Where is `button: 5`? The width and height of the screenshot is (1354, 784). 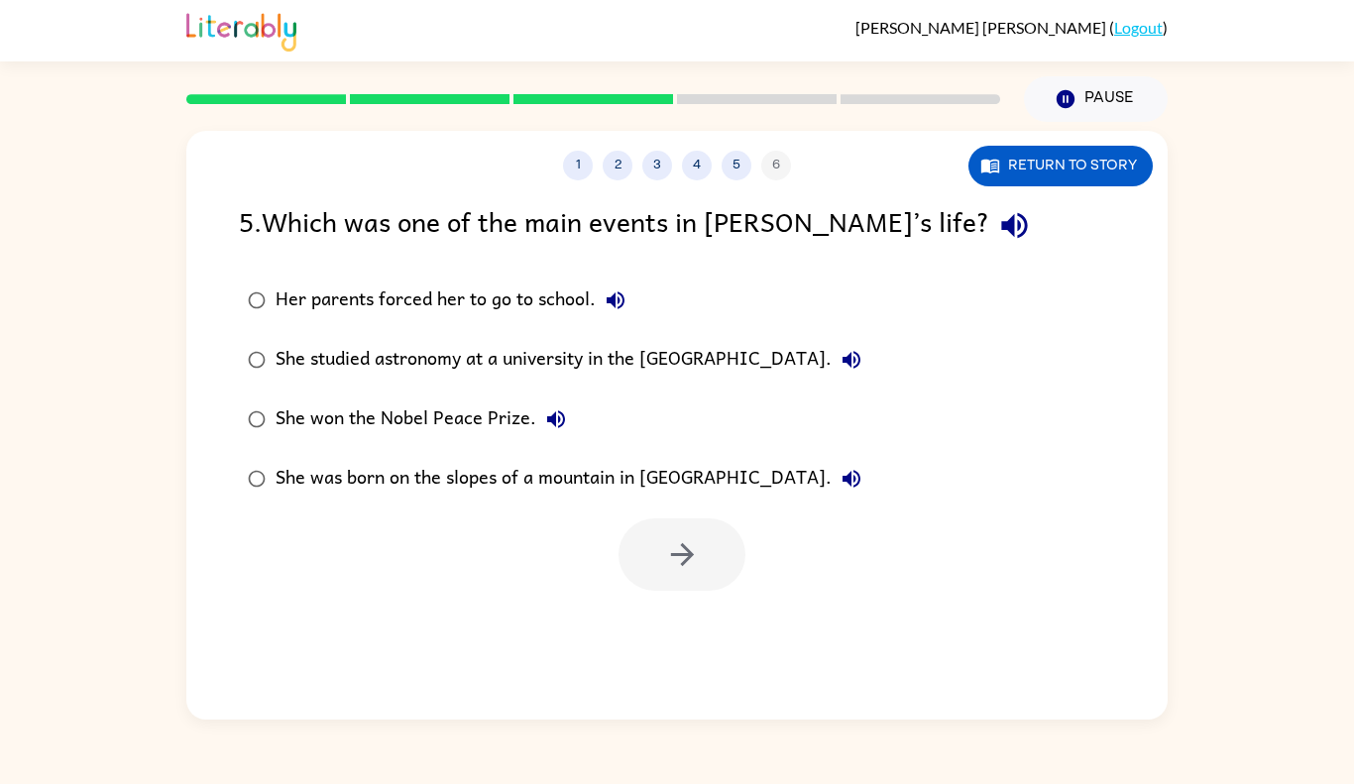
button: 5 is located at coordinates (737, 166).